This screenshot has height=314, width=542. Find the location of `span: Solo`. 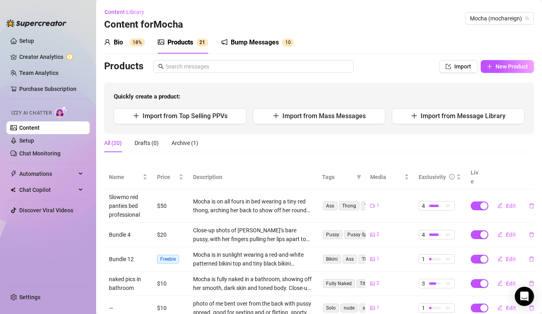

span: Solo is located at coordinates (331, 308).